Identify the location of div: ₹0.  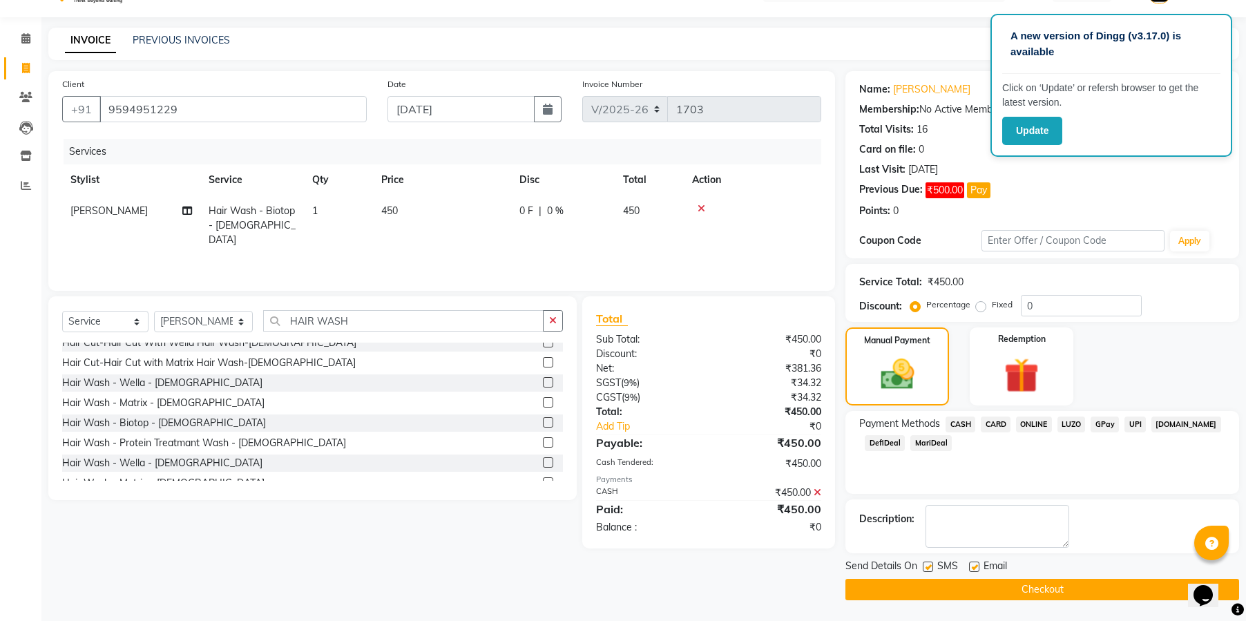
(780, 426).